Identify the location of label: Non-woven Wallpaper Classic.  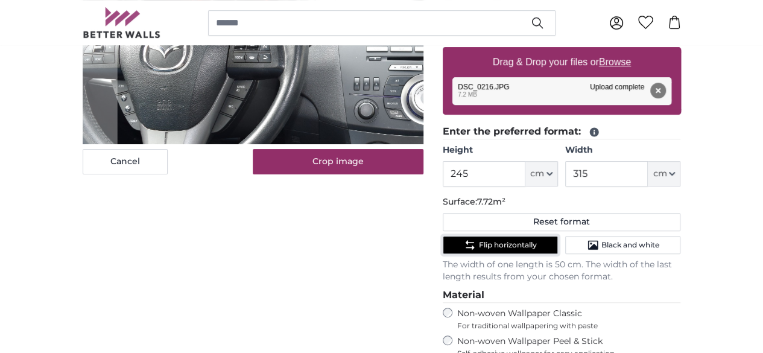
(569, 319).